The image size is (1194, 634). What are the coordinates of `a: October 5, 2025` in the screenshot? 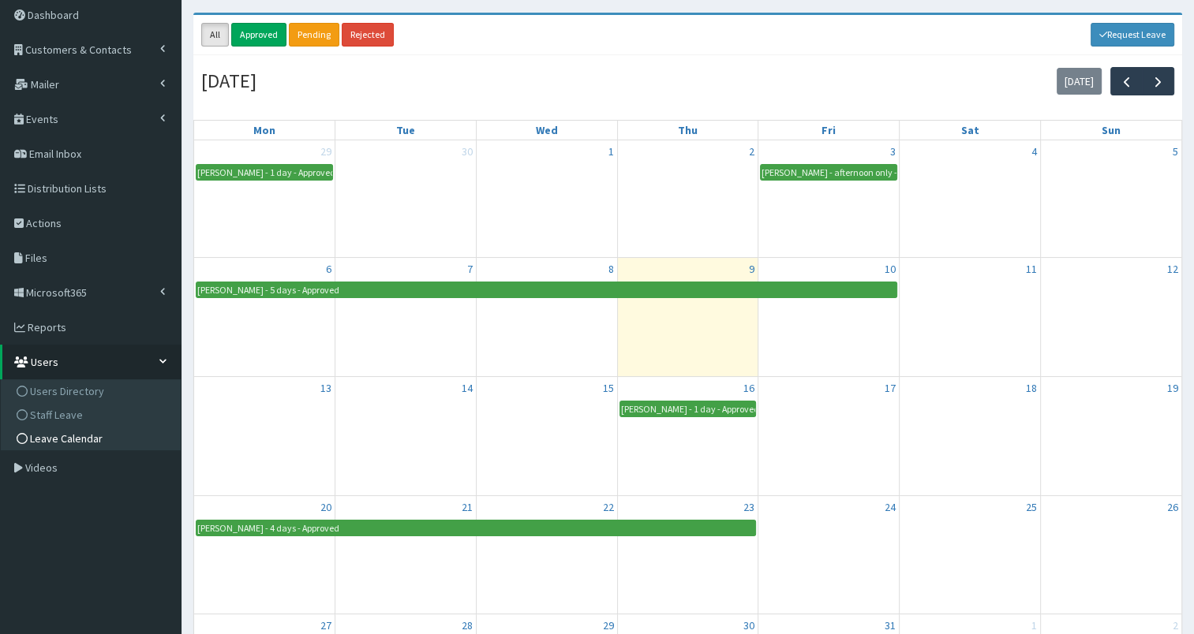 It's located at (1175, 151).